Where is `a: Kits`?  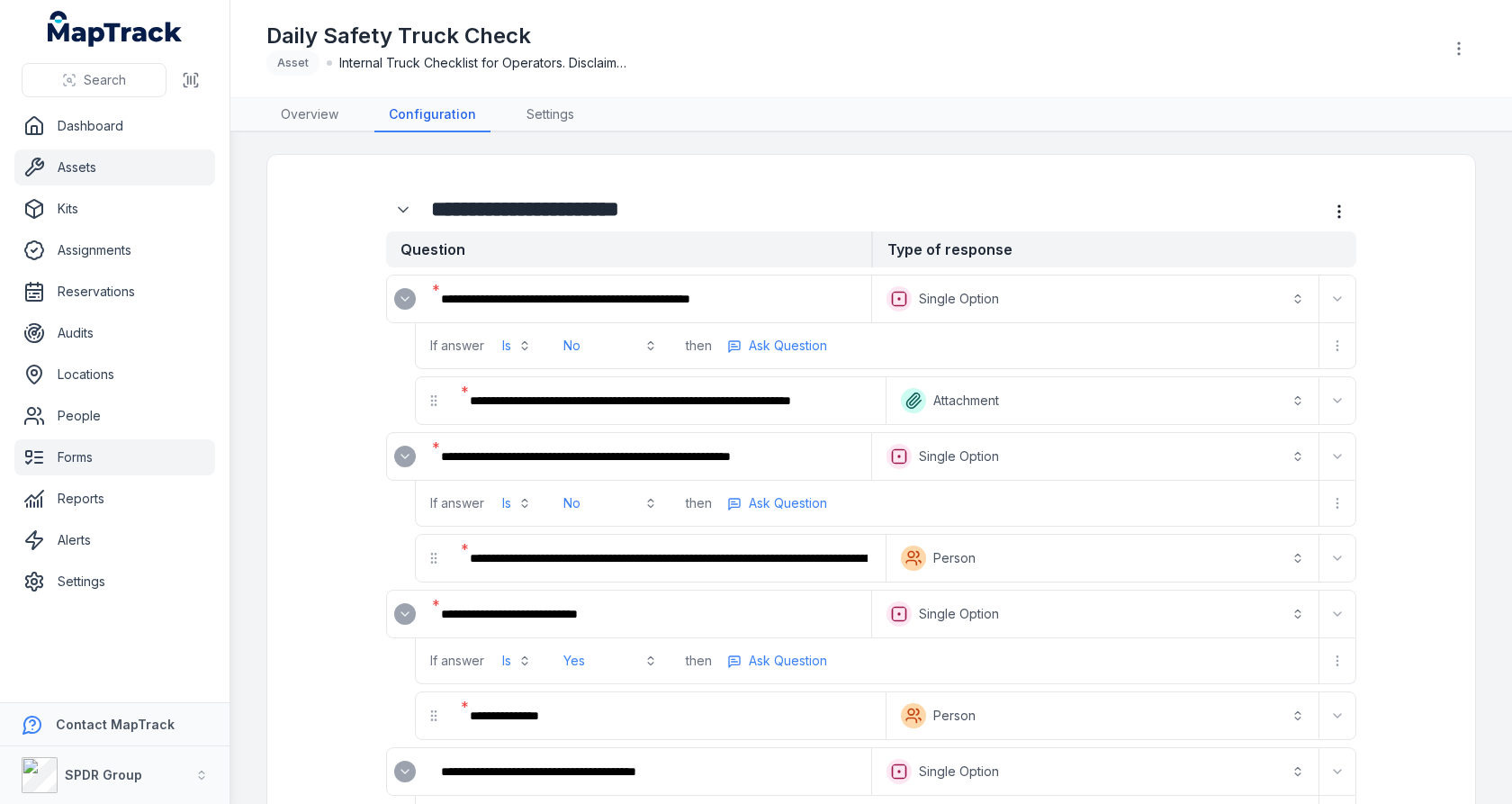 a: Kits is located at coordinates (114, 209).